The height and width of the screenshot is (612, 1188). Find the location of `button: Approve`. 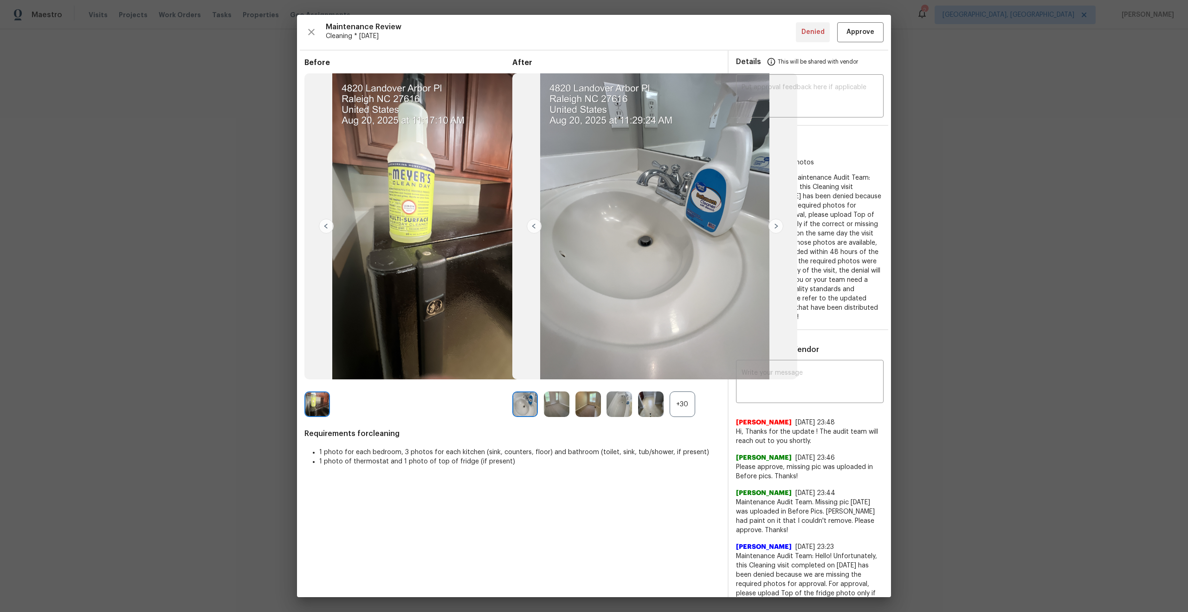

button: Approve is located at coordinates (860, 32).